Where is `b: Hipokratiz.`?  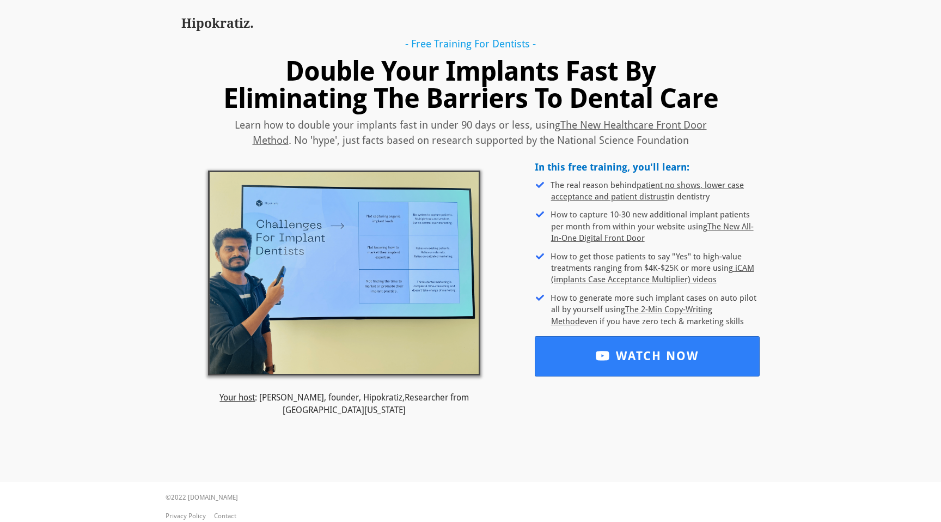 b: Hipokratiz. is located at coordinates (217, 23).